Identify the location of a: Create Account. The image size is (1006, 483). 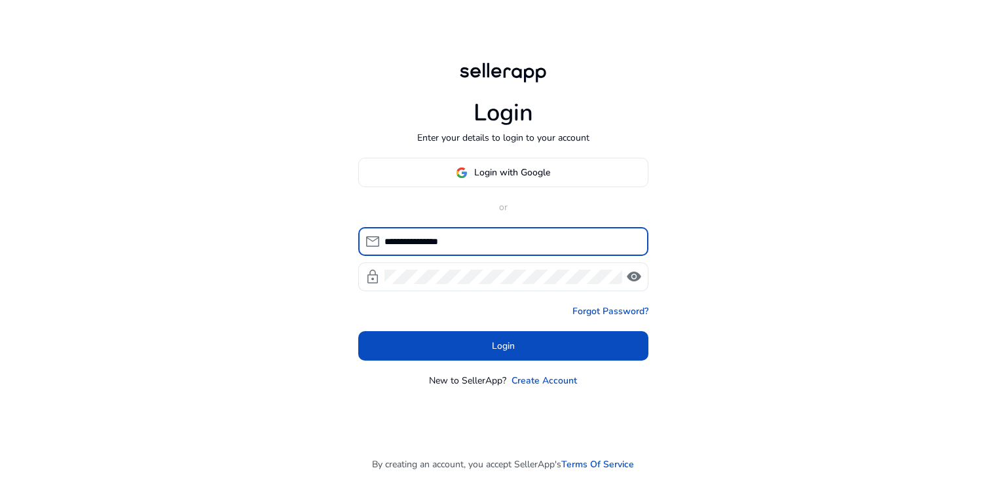
(544, 381).